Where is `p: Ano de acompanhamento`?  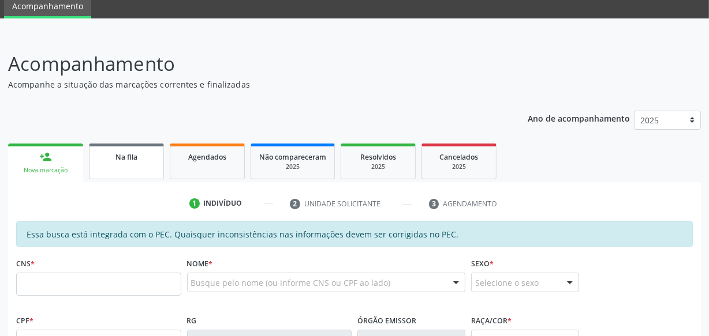
p: Ano de acompanhamento is located at coordinates (578, 118).